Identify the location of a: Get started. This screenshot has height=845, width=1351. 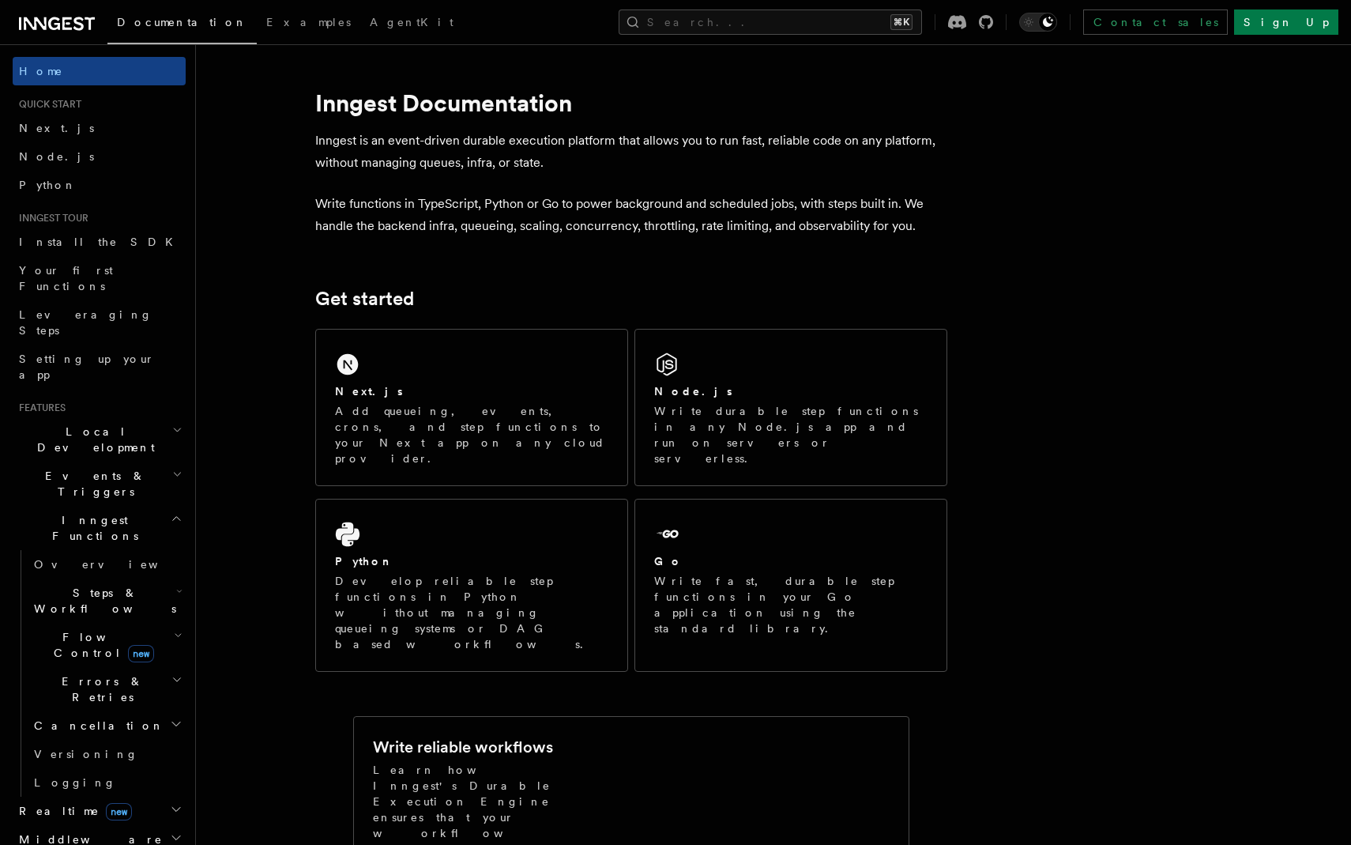
(364, 299).